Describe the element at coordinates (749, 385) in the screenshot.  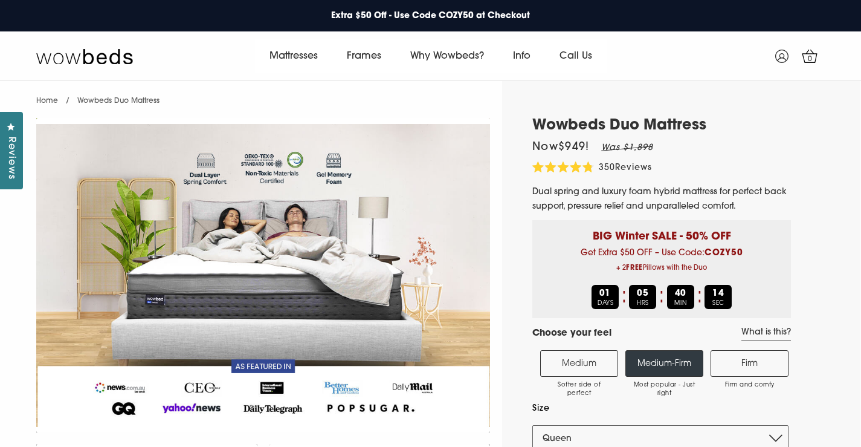
I see `span: Firm and comfy` at that location.